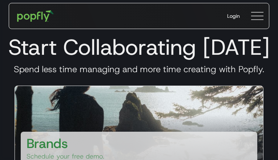 Image resolution: width=278 pixels, height=160 pixels. I want to click on a: home, so click(35, 16).